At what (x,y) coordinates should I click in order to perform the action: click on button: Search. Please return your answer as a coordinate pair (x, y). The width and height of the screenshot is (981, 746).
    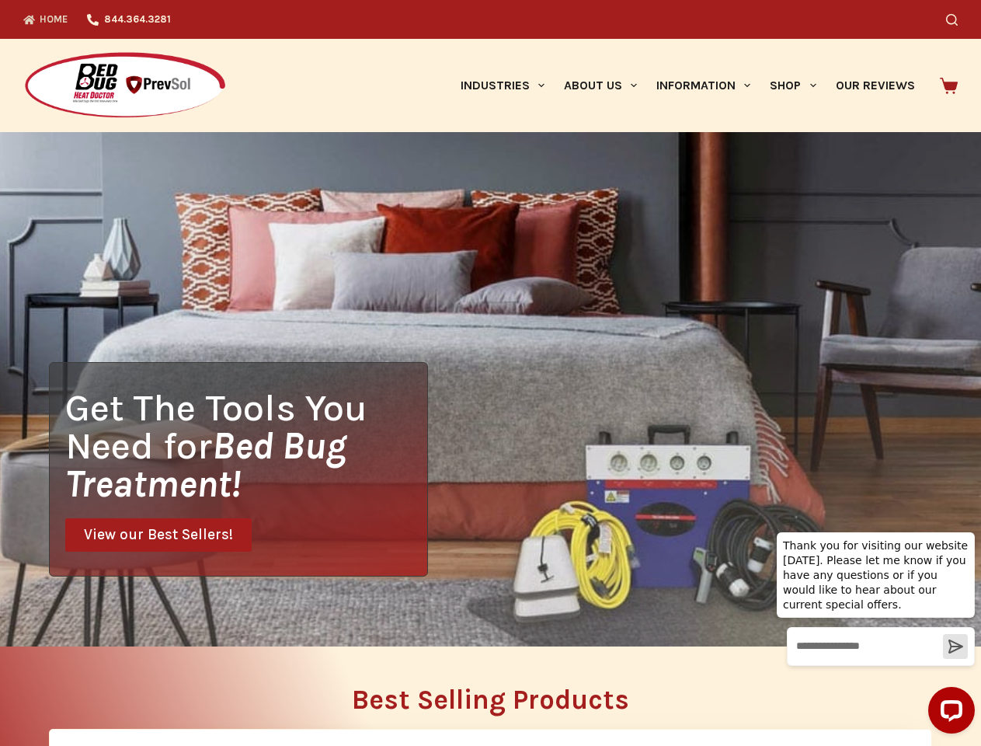
    Looking at the image, I should click on (951, 19).